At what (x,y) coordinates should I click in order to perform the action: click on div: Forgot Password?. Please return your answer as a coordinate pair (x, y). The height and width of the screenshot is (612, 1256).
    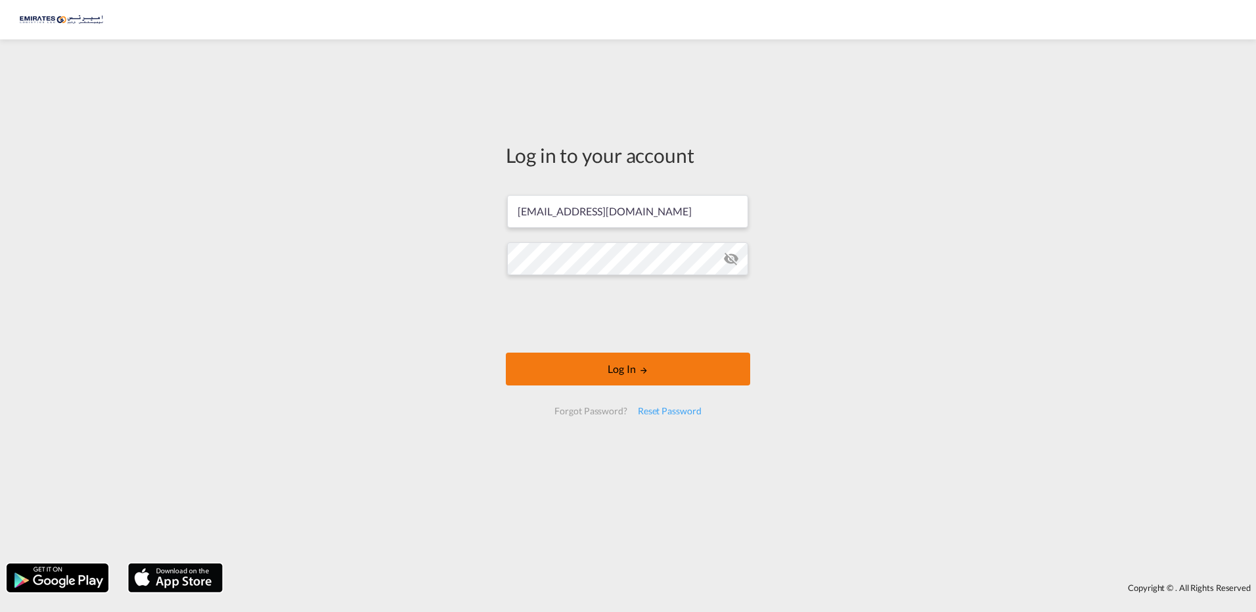
    Looking at the image, I should click on (591, 411).